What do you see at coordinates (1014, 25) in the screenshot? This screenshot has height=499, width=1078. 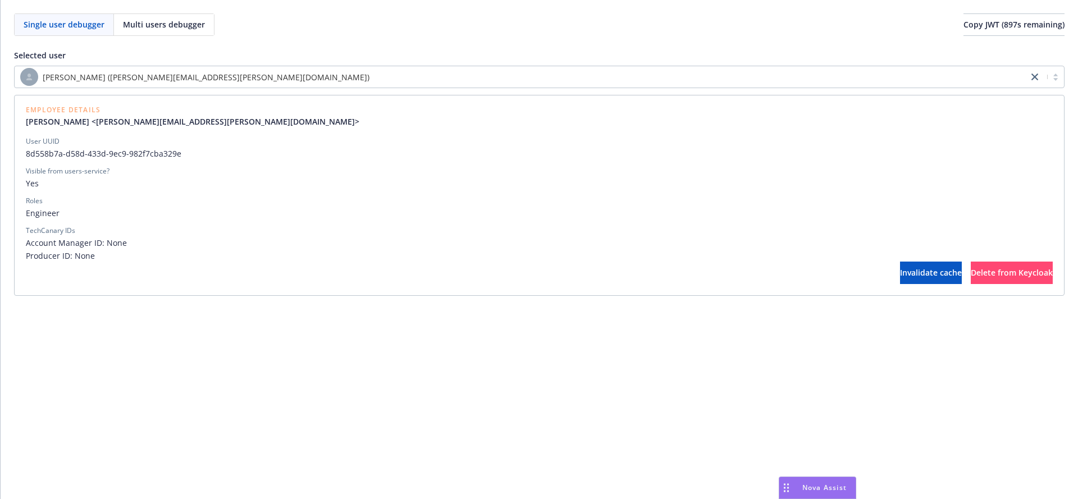 I see `button: Copy JWT (897s remaining)` at bounding box center [1014, 25].